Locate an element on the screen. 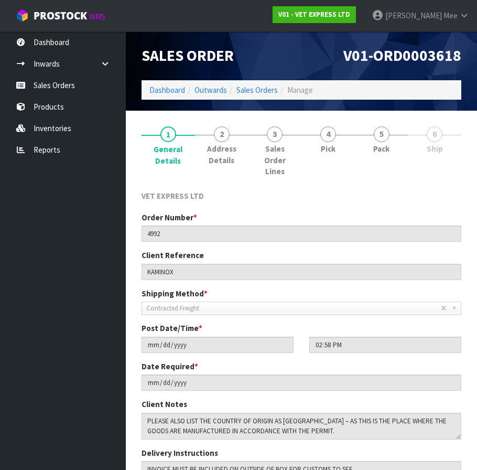 The width and height of the screenshot is (477, 470). a: Outwards is located at coordinates (211, 90).